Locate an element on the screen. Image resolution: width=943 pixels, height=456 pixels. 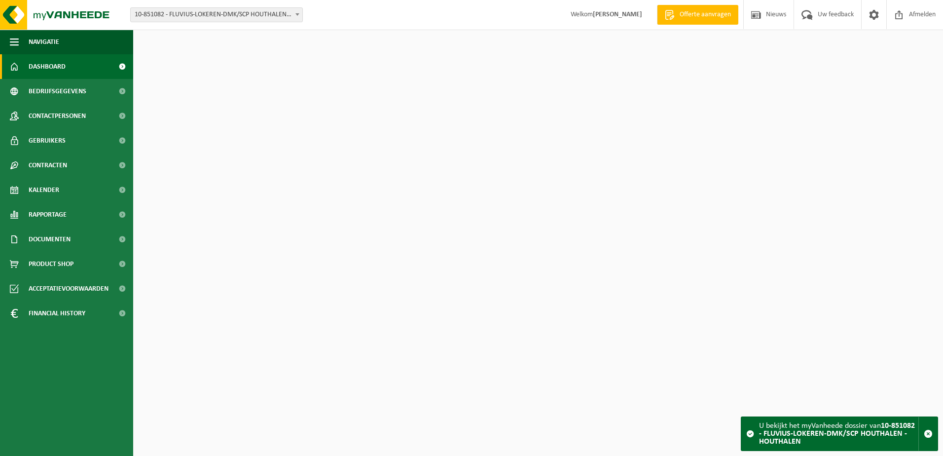
span: Offerte aanvragen is located at coordinates (705, 15).